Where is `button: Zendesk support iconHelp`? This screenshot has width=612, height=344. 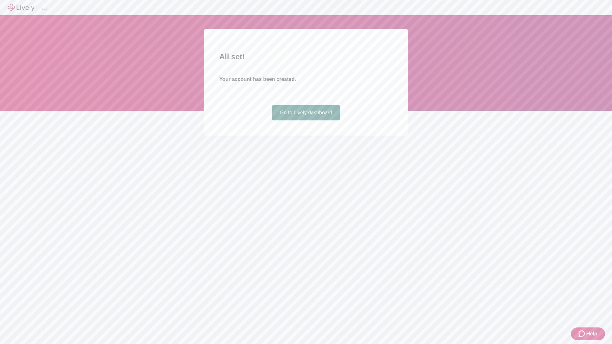
button: Zendesk support iconHelp is located at coordinates (587, 334).